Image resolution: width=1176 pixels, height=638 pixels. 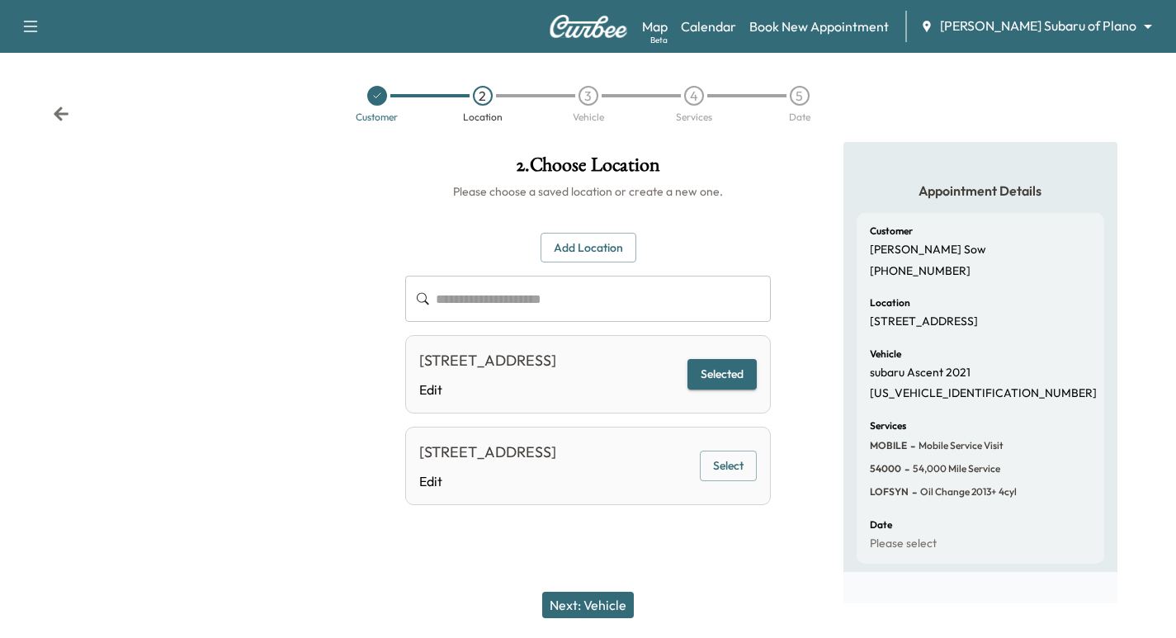 What do you see at coordinates (959, 446) in the screenshot?
I see `span: Mobile Service Visit` at bounding box center [959, 446].